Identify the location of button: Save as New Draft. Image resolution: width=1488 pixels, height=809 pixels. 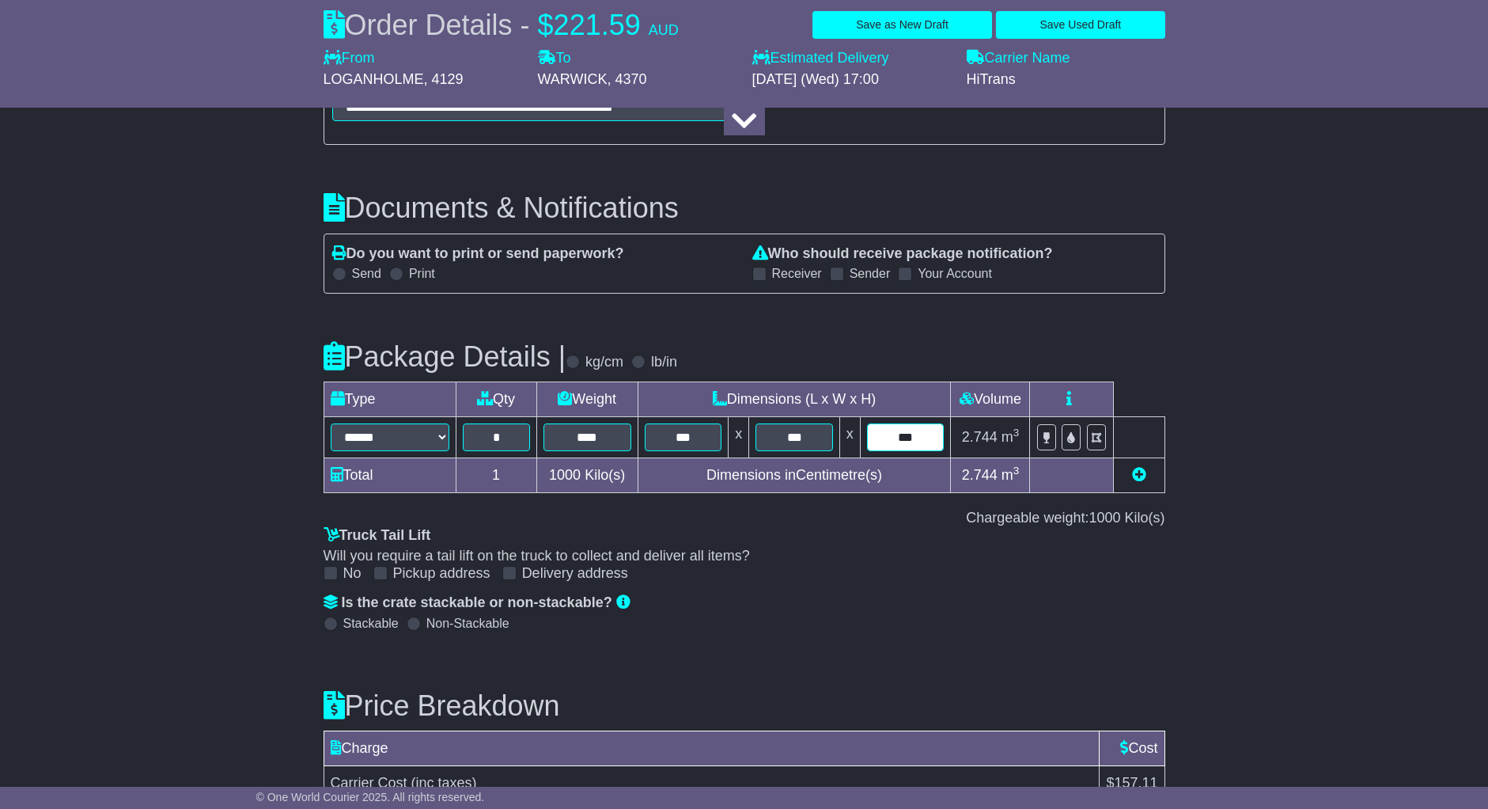
(902, 25).